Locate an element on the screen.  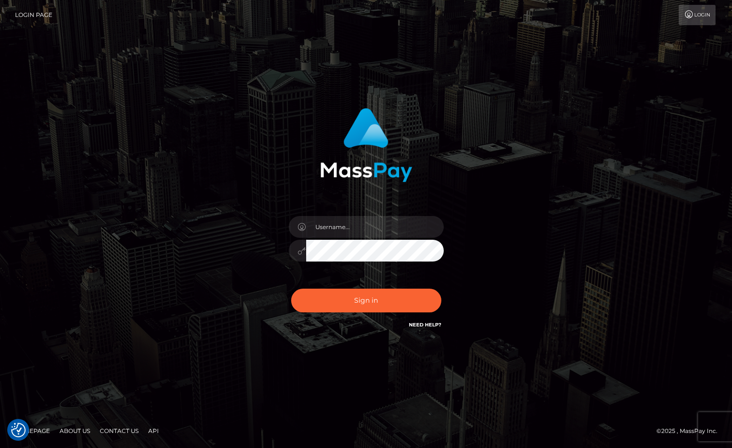
div: © 2025 , MassPay Inc. is located at coordinates (690, 431).